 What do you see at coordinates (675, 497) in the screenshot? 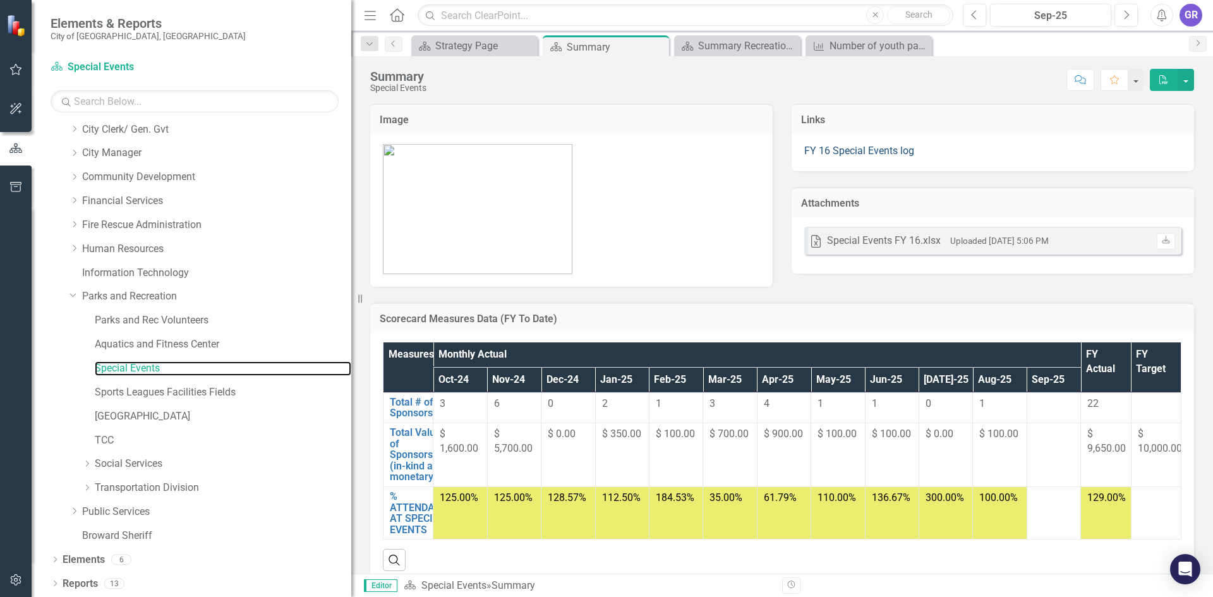
I see `span: 184.53%` at bounding box center [675, 497].